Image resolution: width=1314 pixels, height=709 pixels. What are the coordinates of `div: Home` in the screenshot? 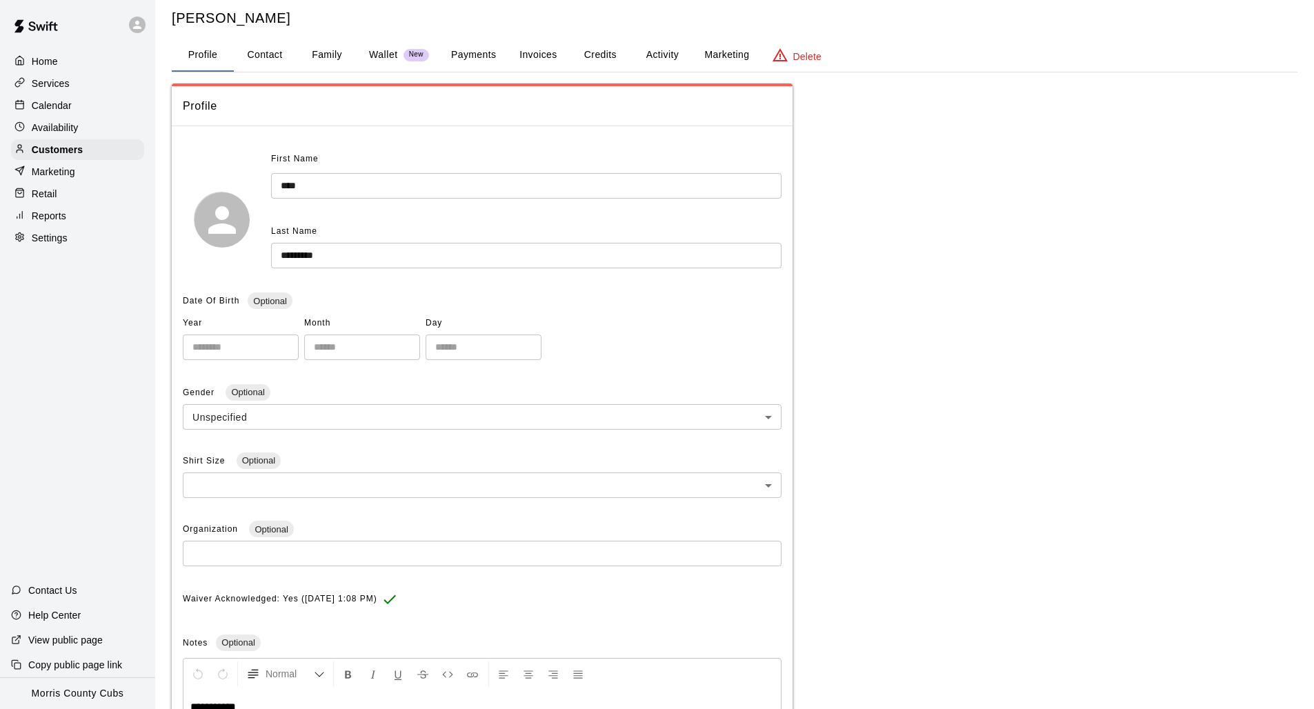 It's located at (77, 61).